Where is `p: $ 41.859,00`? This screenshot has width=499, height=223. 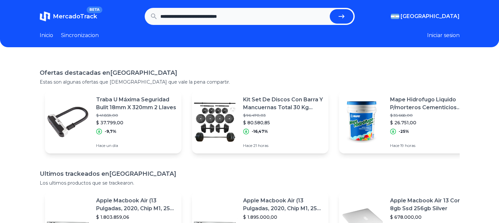
p: $ 41.859,00 is located at coordinates (136, 116).